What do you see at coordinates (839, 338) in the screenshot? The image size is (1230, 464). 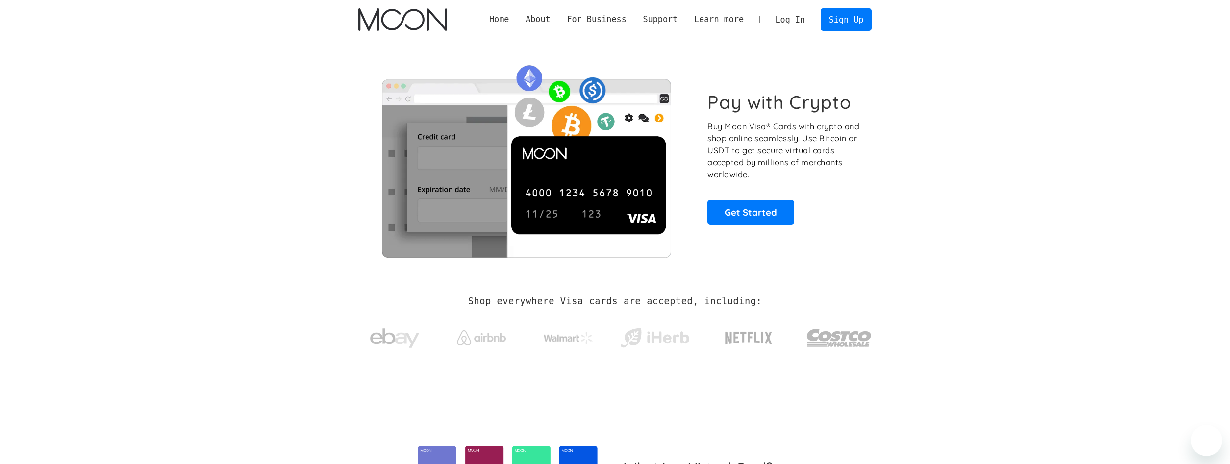 I see `img: Costco` at bounding box center [839, 338].